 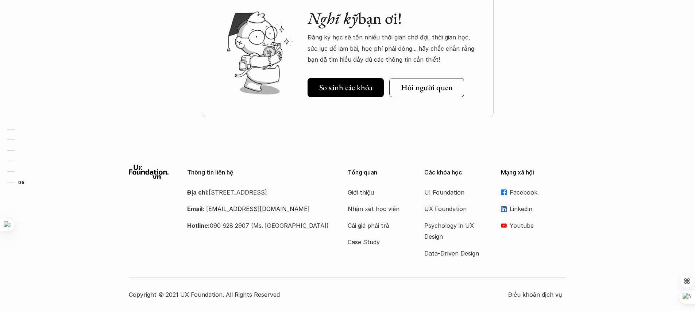 I want to click on a: Facebook, so click(x=534, y=192).